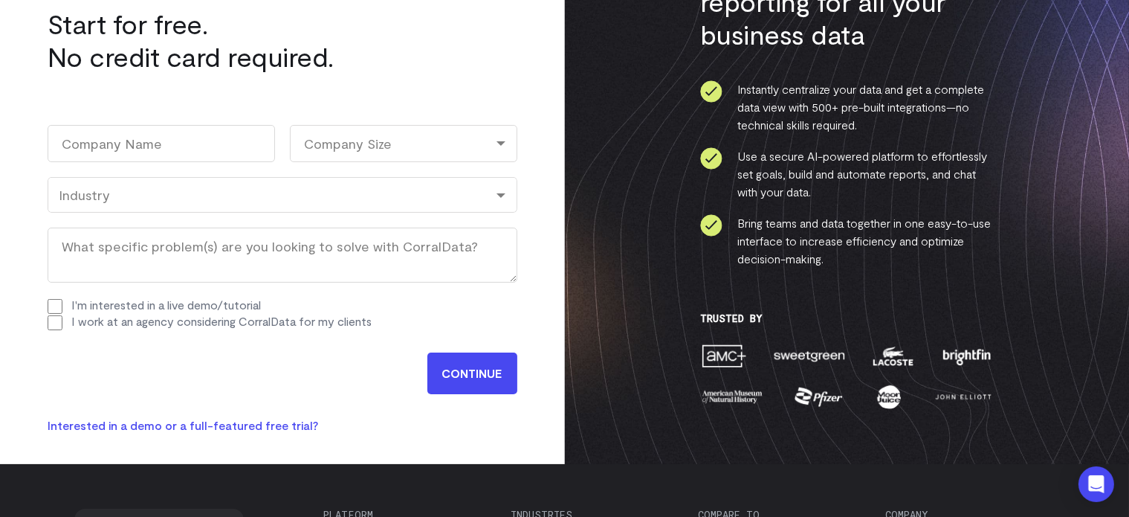 The image size is (1129, 517). I want to click on li: Instantly centralize your data and get a complete data view with 500+ pre-built integrations—no t..., so click(847, 107).